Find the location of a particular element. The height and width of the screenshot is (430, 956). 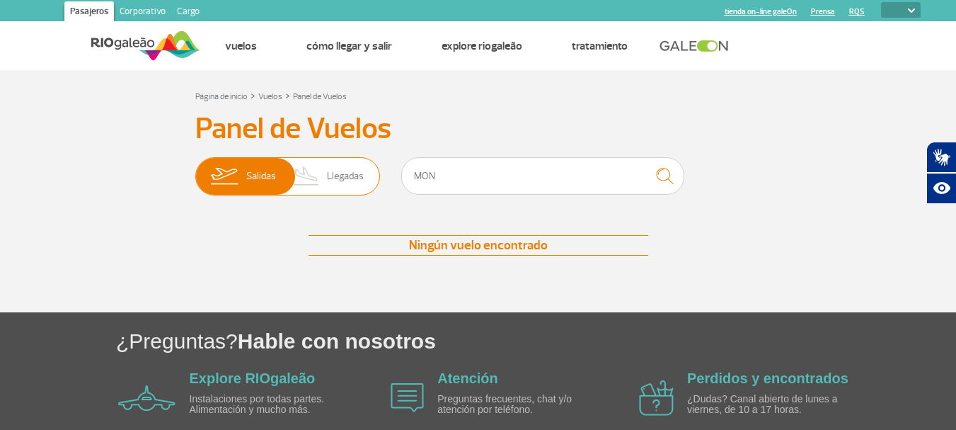

button: Abrir tradutor de língua de sinais. is located at coordinates (941, 157).